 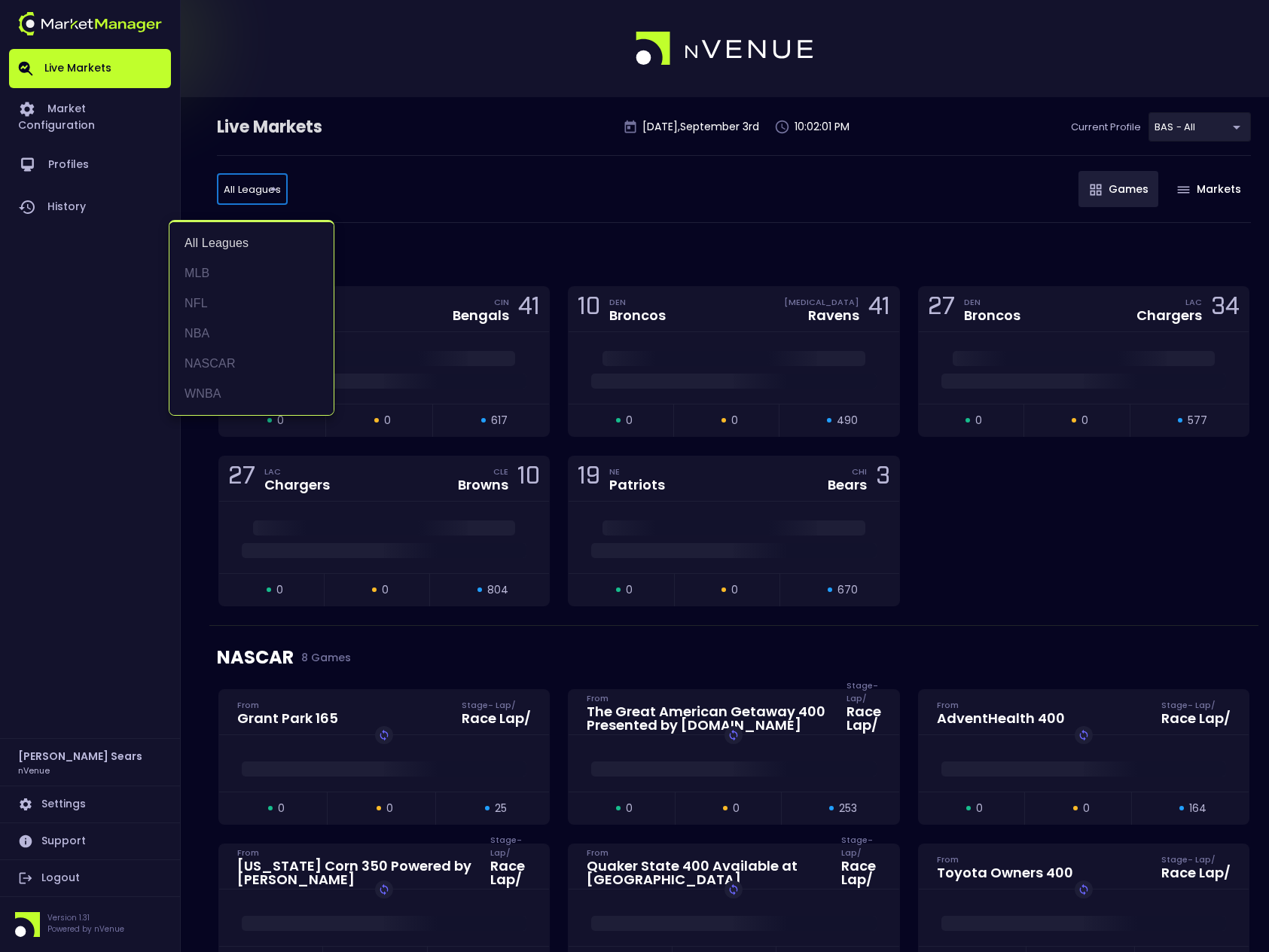 What do you see at coordinates (251, 394) in the screenshot?
I see `li: WNBA` at bounding box center [251, 394].